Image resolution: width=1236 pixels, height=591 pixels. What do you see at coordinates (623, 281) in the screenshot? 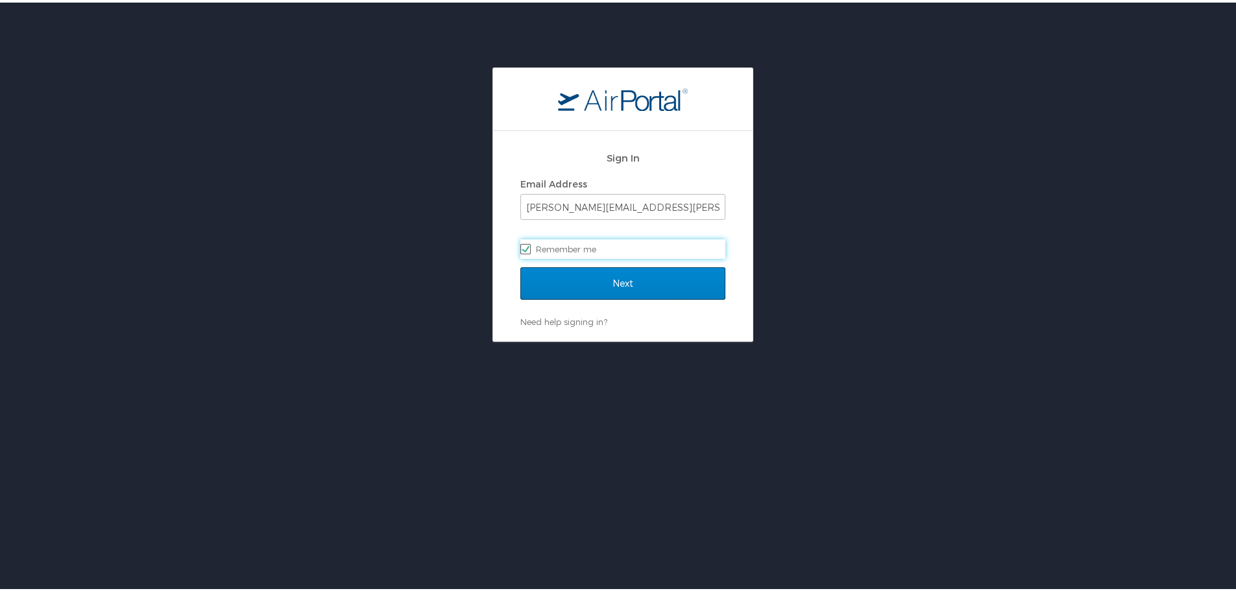
I see `input: Next` at bounding box center [623, 281].